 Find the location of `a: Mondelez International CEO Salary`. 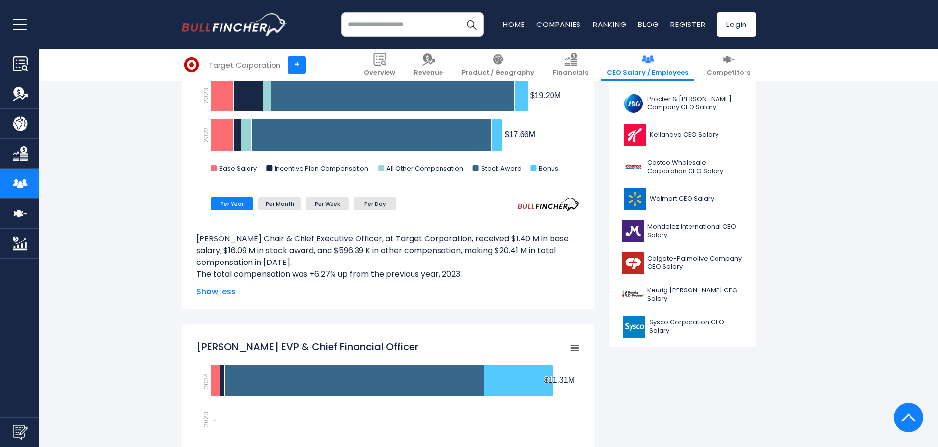

a: Mondelez International CEO Salary is located at coordinates (682, 231).